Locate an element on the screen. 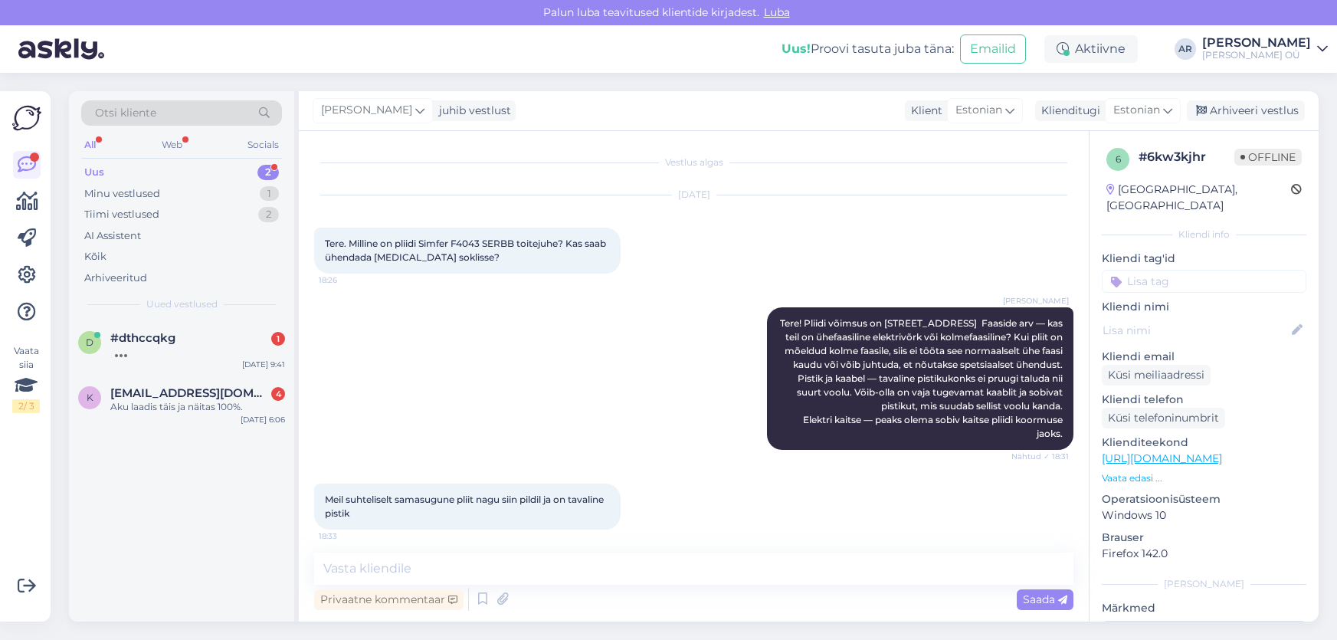 This screenshot has height=640, width=1337. span: 6 is located at coordinates (1118, 159).